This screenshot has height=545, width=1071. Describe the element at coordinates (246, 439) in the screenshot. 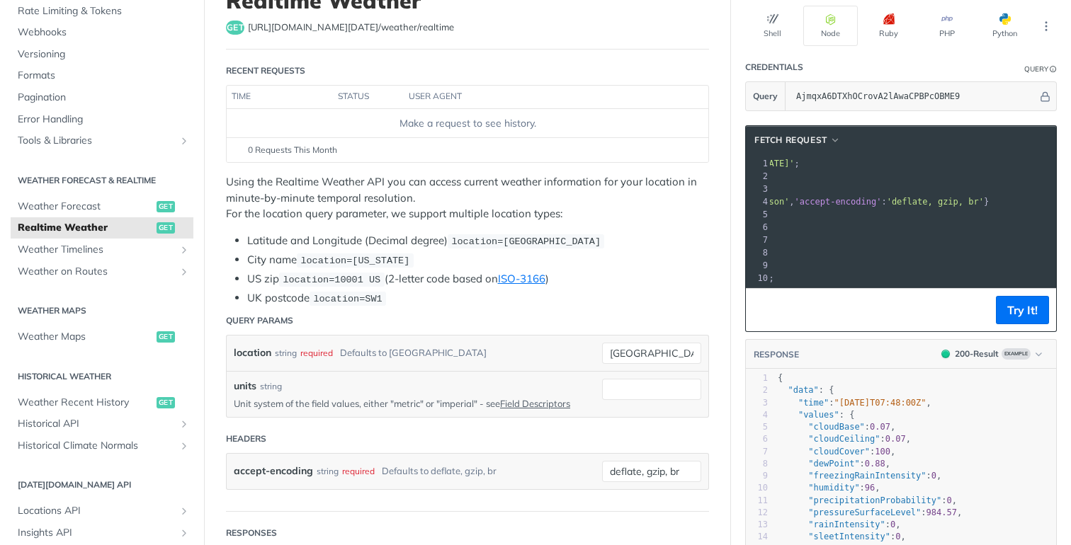

I see `div: Headers` at that location.